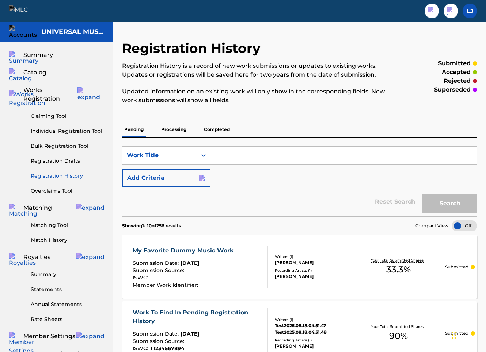  What do you see at coordinates (68, 161) in the screenshot?
I see `a: Registration Drafts` at bounding box center [68, 161].